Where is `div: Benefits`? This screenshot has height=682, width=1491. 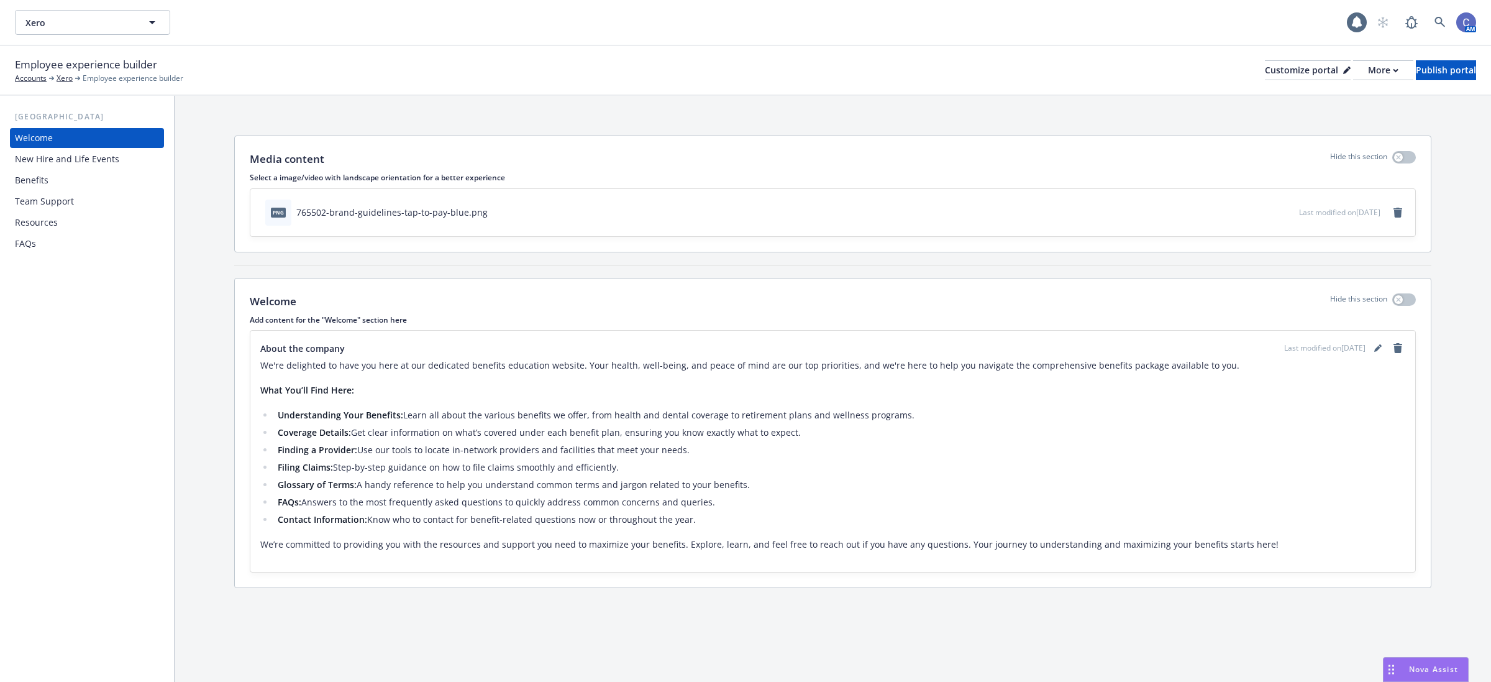
div: Benefits is located at coordinates (32, 180).